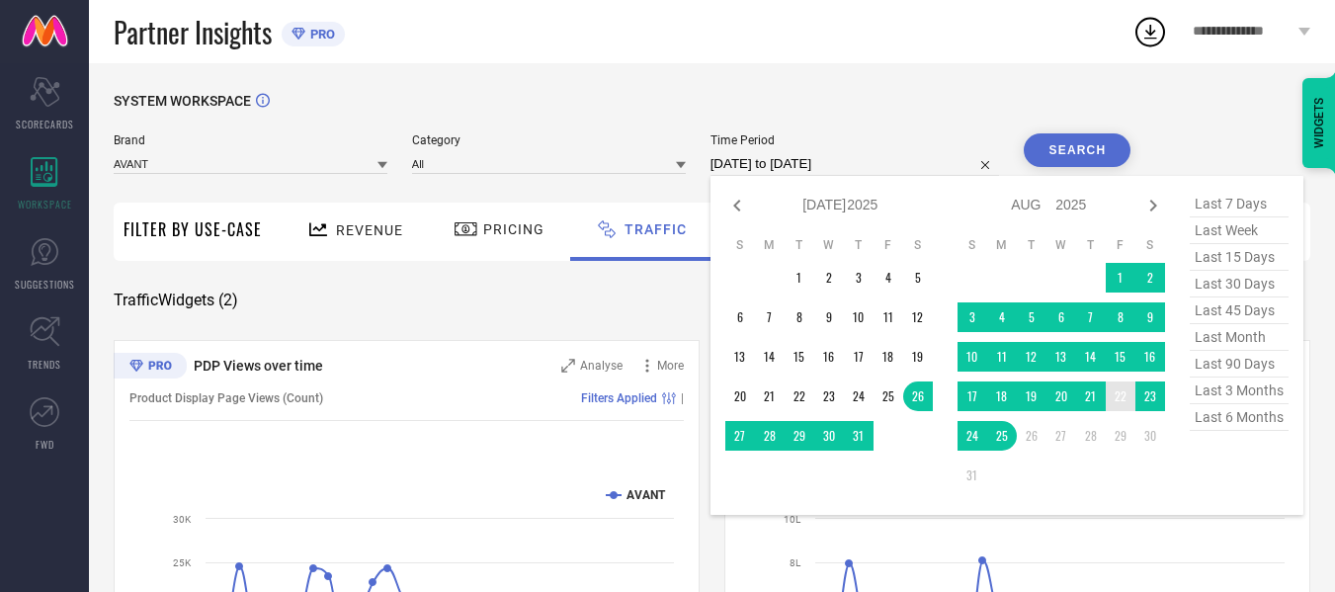 This screenshot has width=1335, height=592. I want to click on span: Category, so click(548, 140).